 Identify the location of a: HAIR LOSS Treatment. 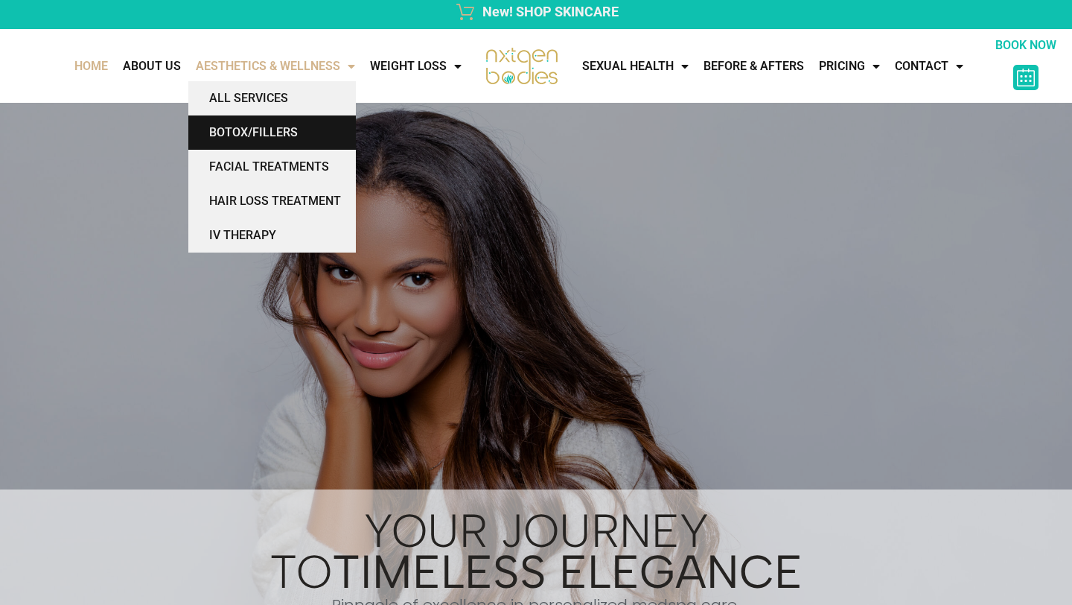
(272, 201).